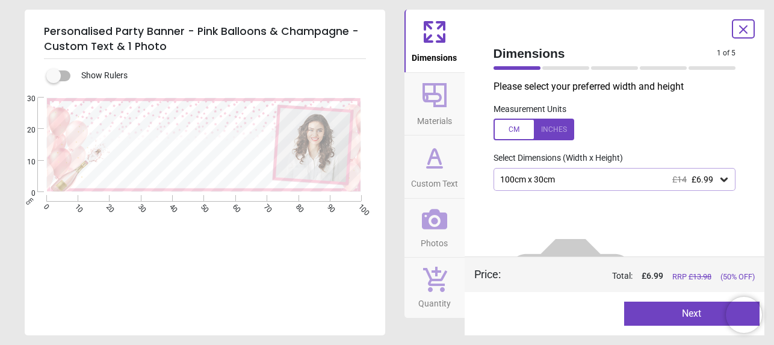 The height and width of the screenshot is (345, 774). I want to click on button: Custom Text, so click(434, 167).